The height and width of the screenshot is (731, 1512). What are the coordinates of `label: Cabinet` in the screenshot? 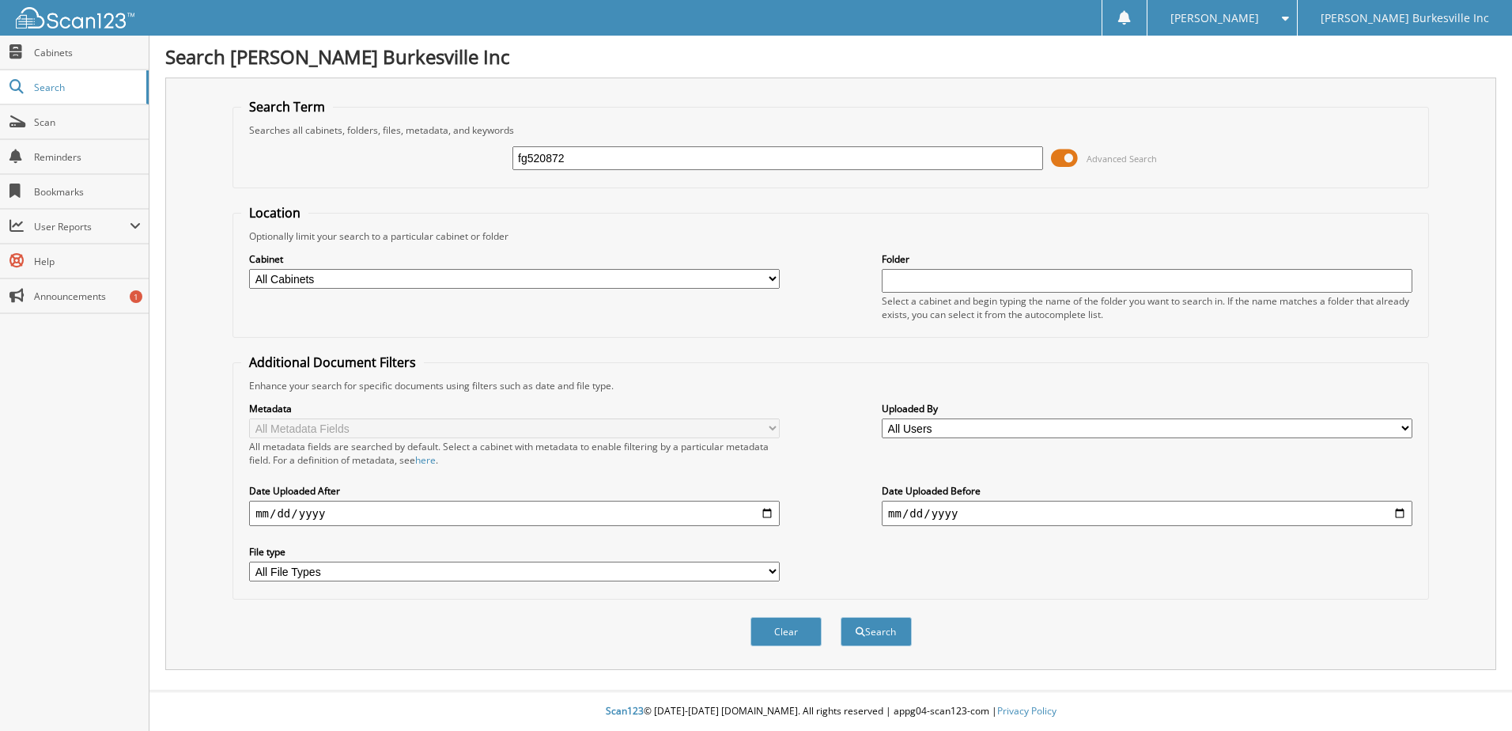 It's located at (514, 259).